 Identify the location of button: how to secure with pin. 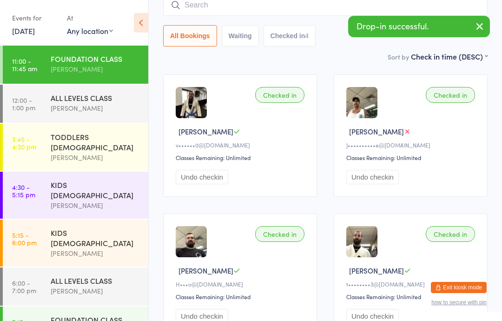
(459, 302).